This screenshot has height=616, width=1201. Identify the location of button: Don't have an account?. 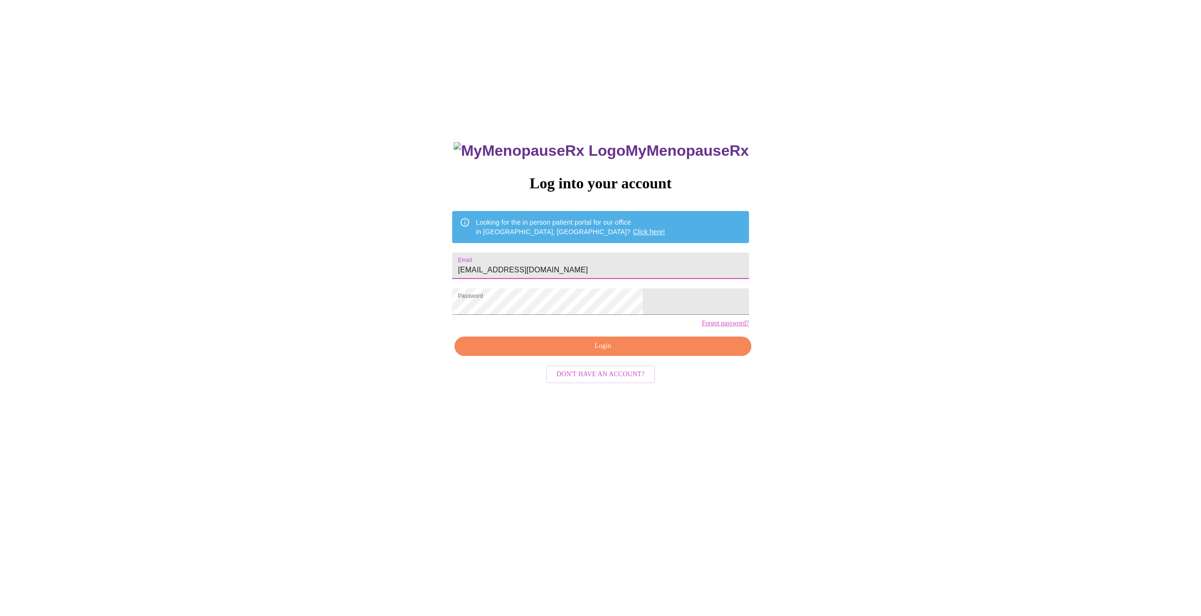
(600, 374).